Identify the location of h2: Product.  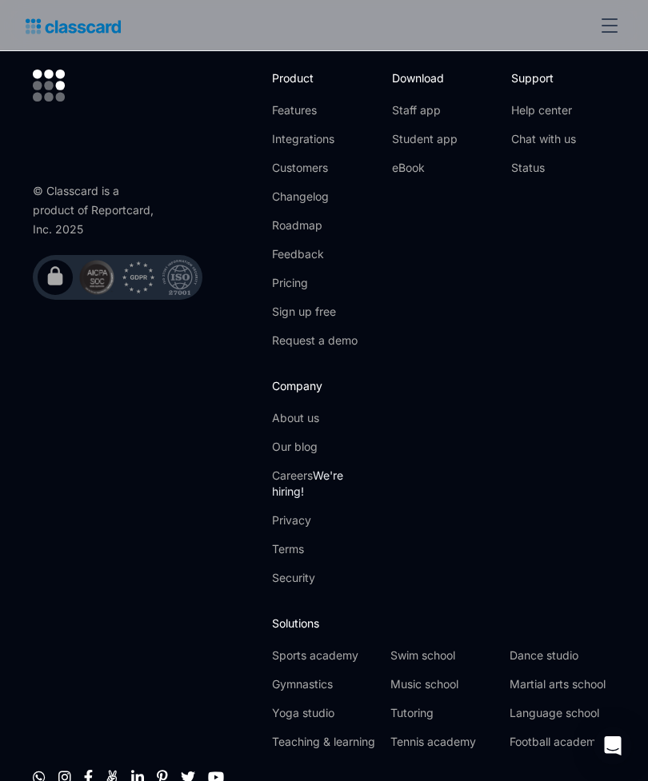
(314, 78).